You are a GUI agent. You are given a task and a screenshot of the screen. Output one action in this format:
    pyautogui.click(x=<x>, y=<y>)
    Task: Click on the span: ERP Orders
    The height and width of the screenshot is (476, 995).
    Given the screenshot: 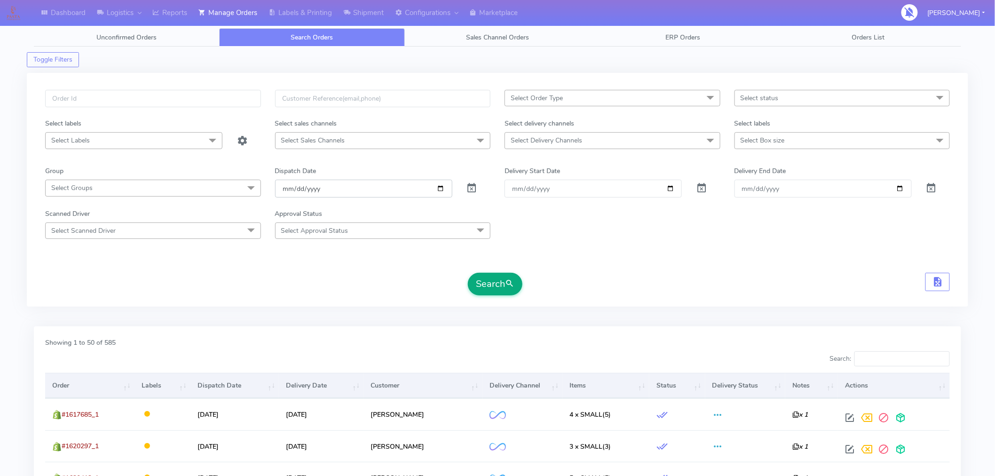 What is the action you would take?
    pyautogui.click(x=683, y=37)
    